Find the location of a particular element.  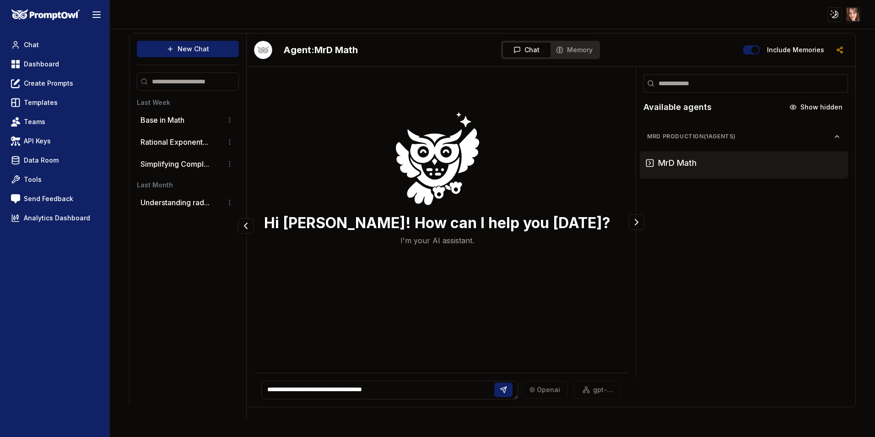

p: I'm your AI assistant. is located at coordinates (437, 240).